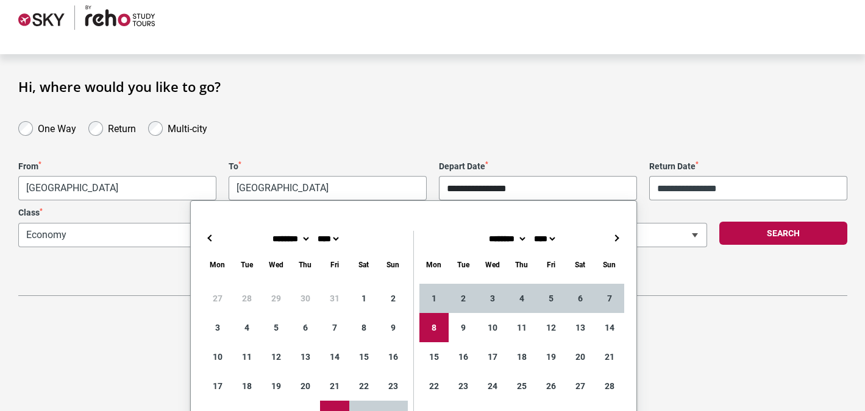  Describe the element at coordinates (57, 127) in the screenshot. I see `label: One Way` at that location.